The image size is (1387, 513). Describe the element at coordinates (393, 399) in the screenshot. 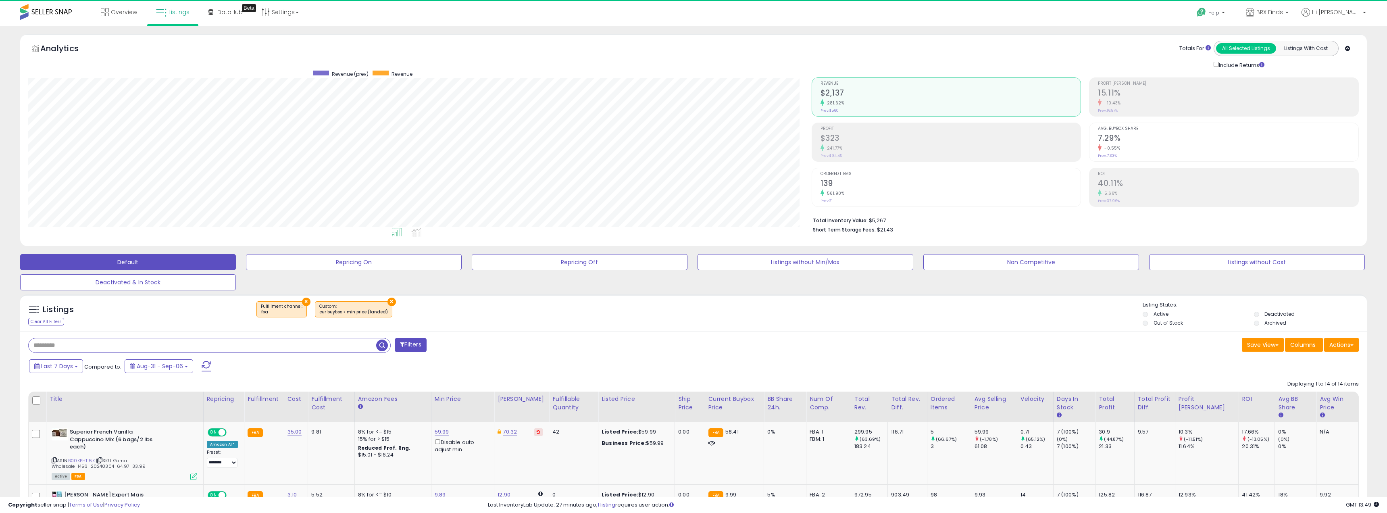

I see `div: Amazon Fees` at that location.